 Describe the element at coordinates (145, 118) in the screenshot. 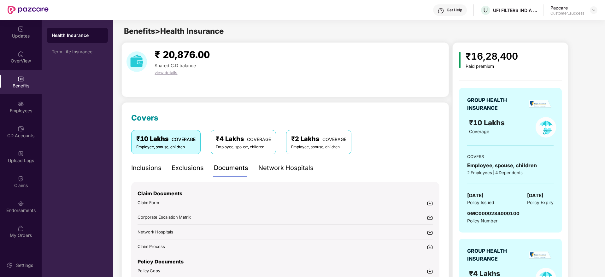

I see `span: Covers` at that location.